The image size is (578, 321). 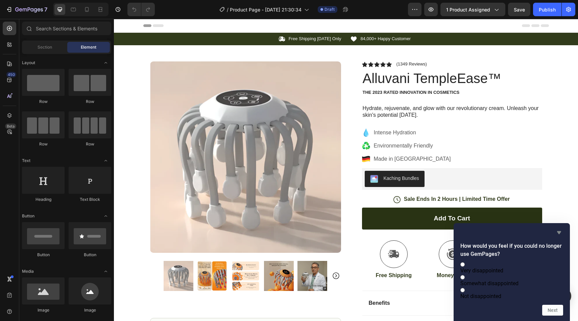 I want to click on span: Button, so click(x=28, y=216).